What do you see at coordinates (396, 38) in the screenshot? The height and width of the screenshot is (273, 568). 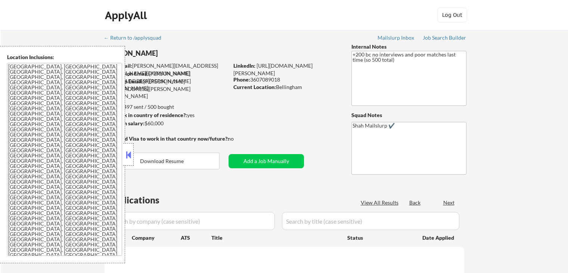 I see `a: Mailslurp Inbox` at bounding box center [396, 38].